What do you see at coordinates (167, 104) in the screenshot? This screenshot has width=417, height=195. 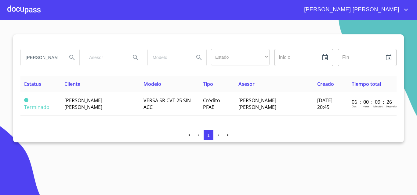 I see `span: VERSA SR CVT 25 SIN ACC` at bounding box center [167, 104].